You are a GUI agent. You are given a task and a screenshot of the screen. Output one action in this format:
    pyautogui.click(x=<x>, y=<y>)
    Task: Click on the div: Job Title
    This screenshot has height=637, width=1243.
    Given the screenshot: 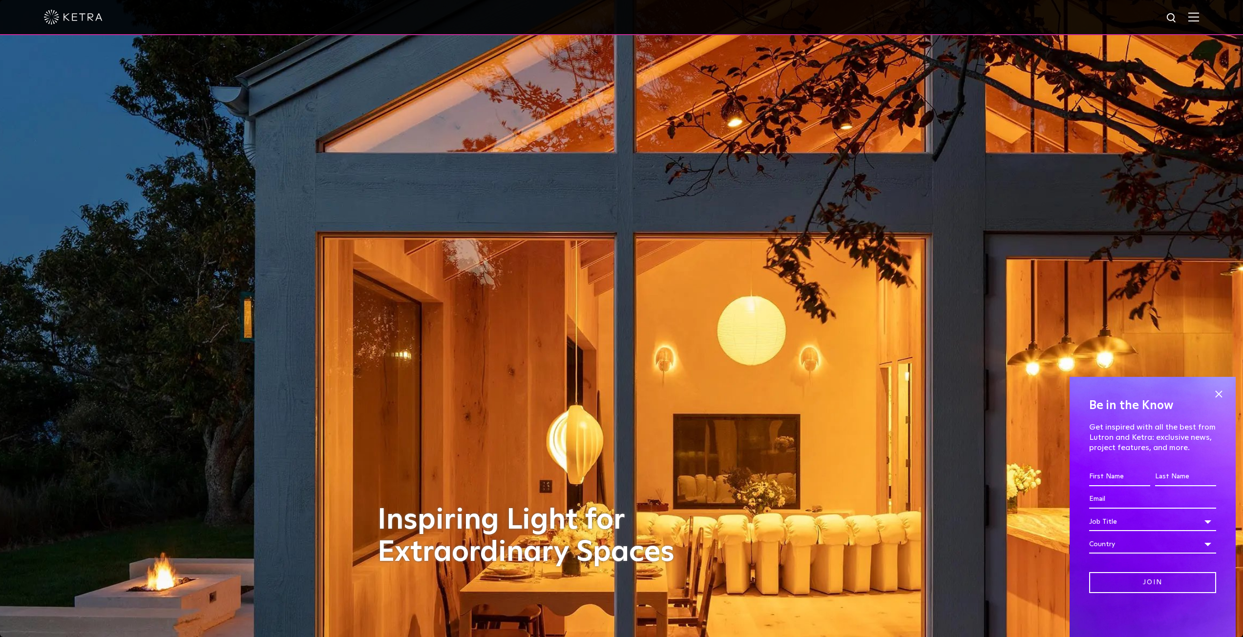 What is the action you would take?
    pyautogui.click(x=1152, y=522)
    